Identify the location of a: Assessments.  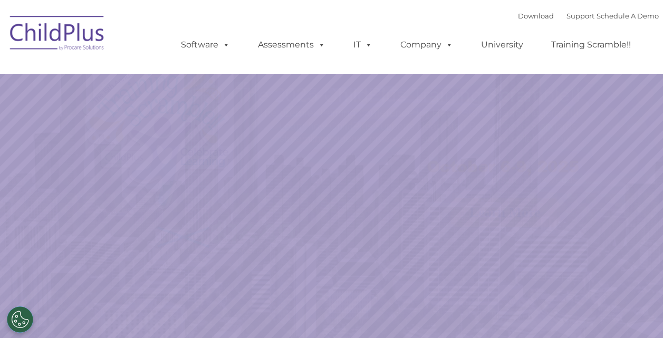
(292, 45).